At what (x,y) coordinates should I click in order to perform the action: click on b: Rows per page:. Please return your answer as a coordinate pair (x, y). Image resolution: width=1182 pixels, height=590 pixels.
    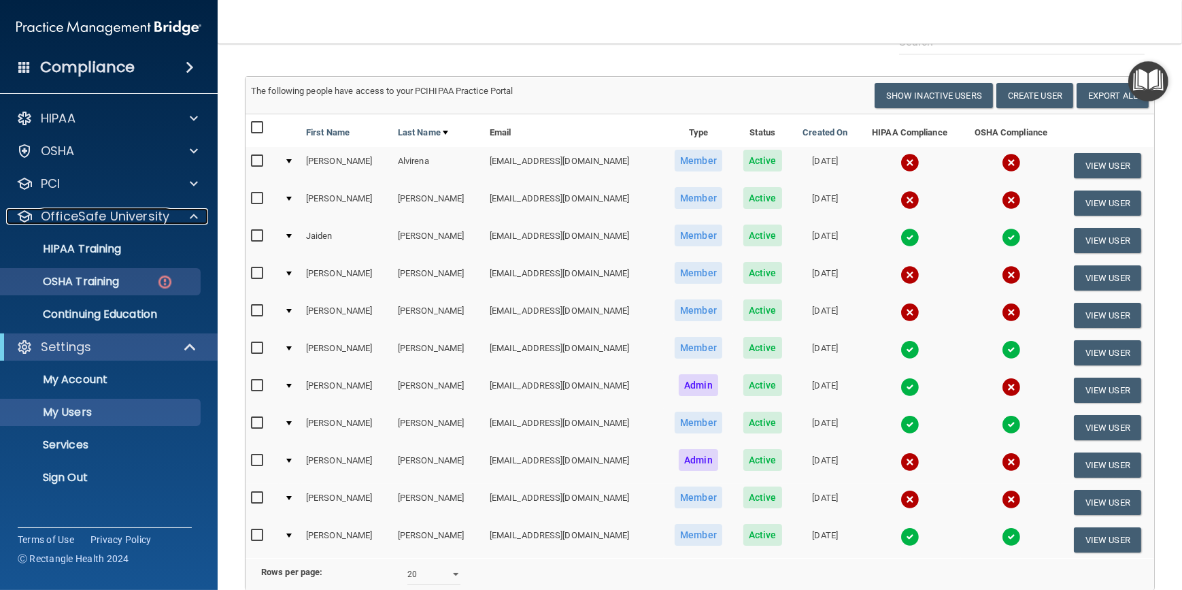
    Looking at the image, I should click on (292, 571).